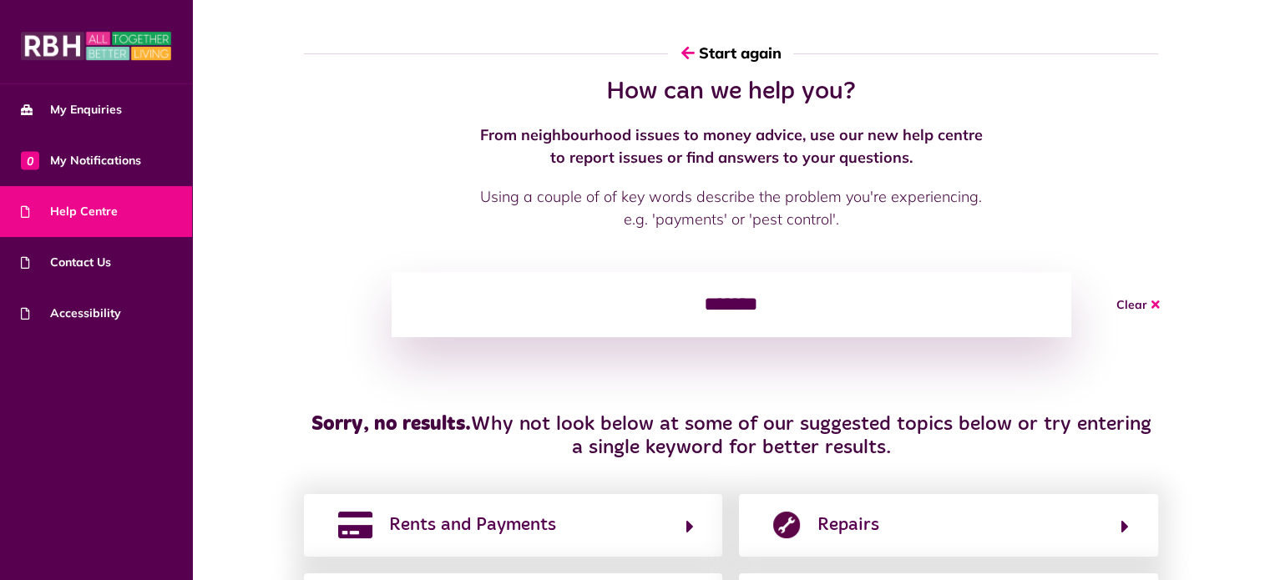  Describe the element at coordinates (513, 525) in the screenshot. I see `button: Rents and Payments` at that location.